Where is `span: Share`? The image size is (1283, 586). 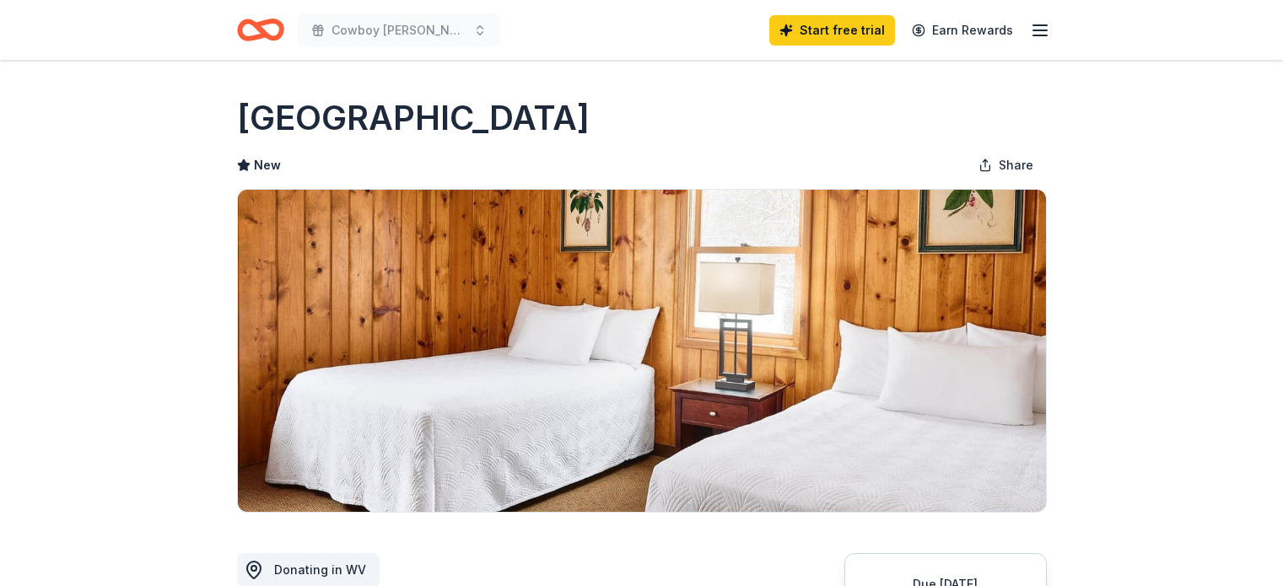 span: Share is located at coordinates (1015, 165).